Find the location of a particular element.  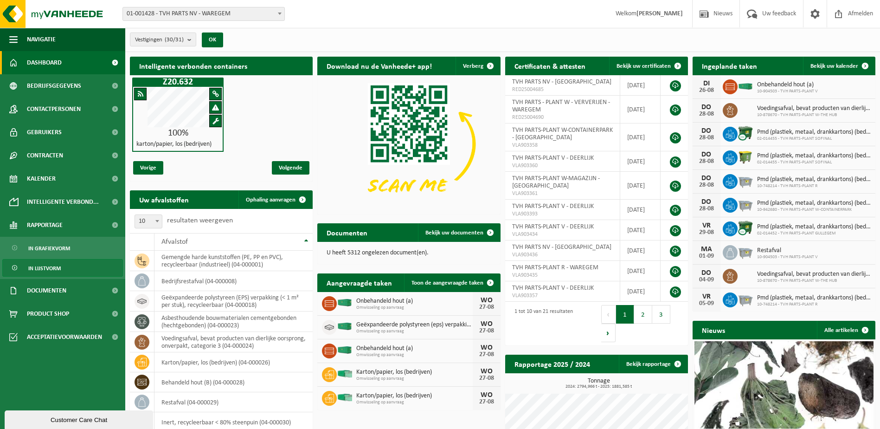

div: DI is located at coordinates (707, 84).